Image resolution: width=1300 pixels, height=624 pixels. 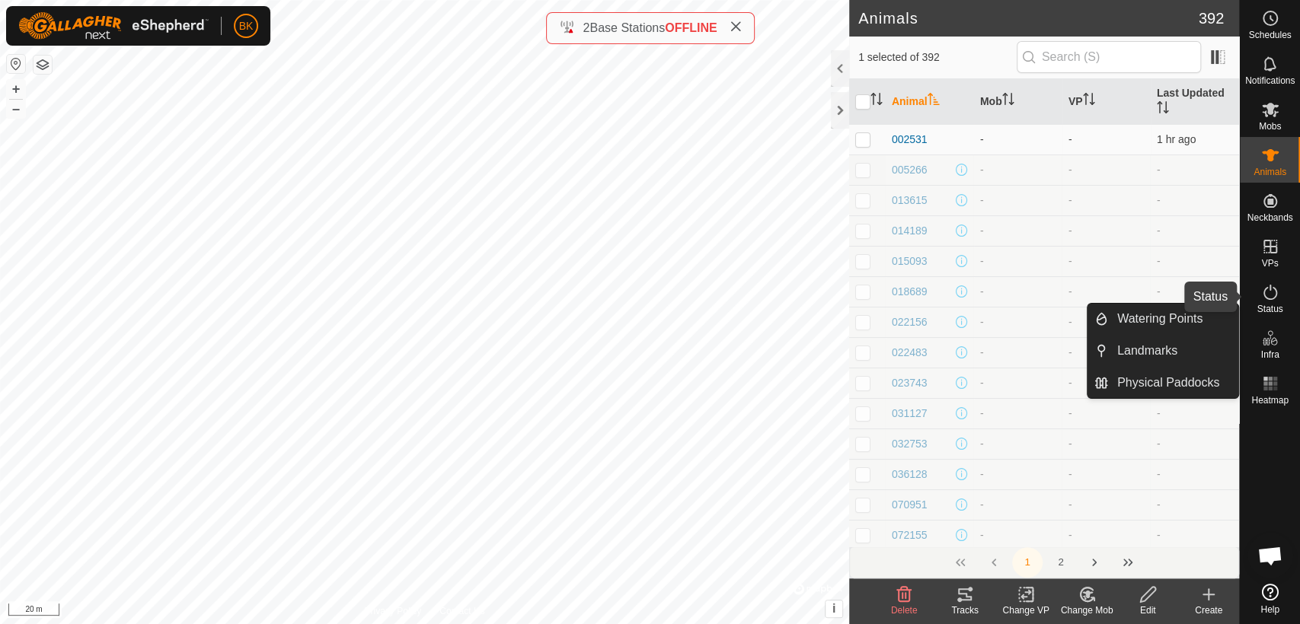 I want to click on span: Schedules, so click(x=1269, y=35).